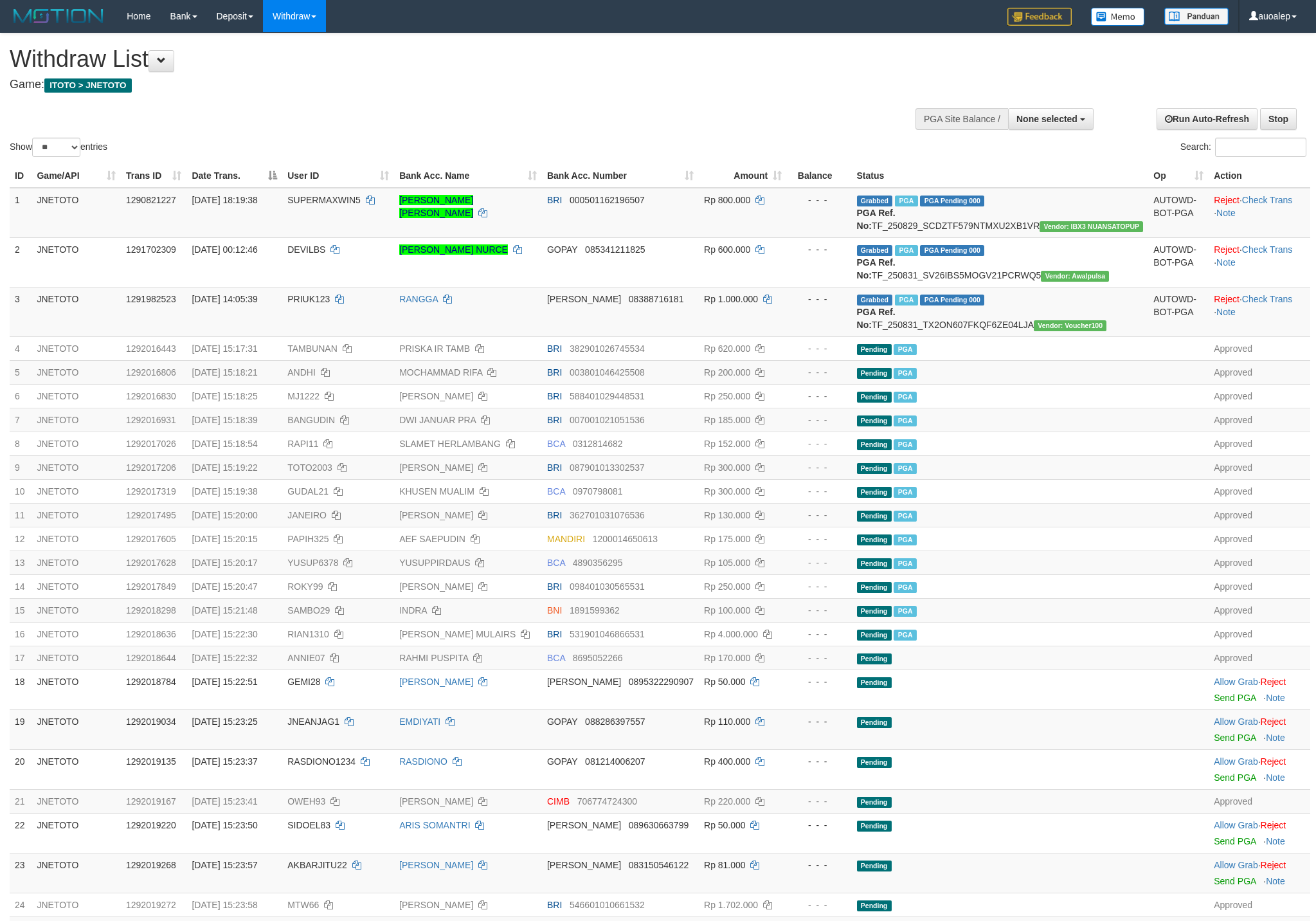 The width and height of the screenshot is (1316, 921). What do you see at coordinates (598, 444) in the screenshot?
I see `span: Copy 0312814682 to clipboard` at bounding box center [598, 444].